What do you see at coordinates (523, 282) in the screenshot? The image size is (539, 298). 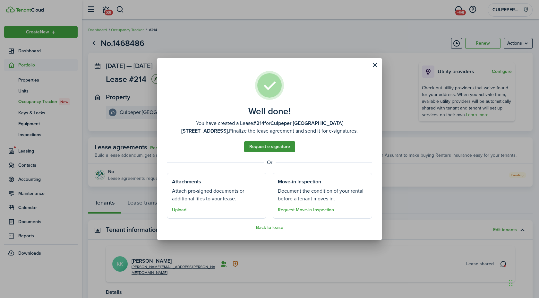 I see `div: Chat Widget` at bounding box center [523, 282].